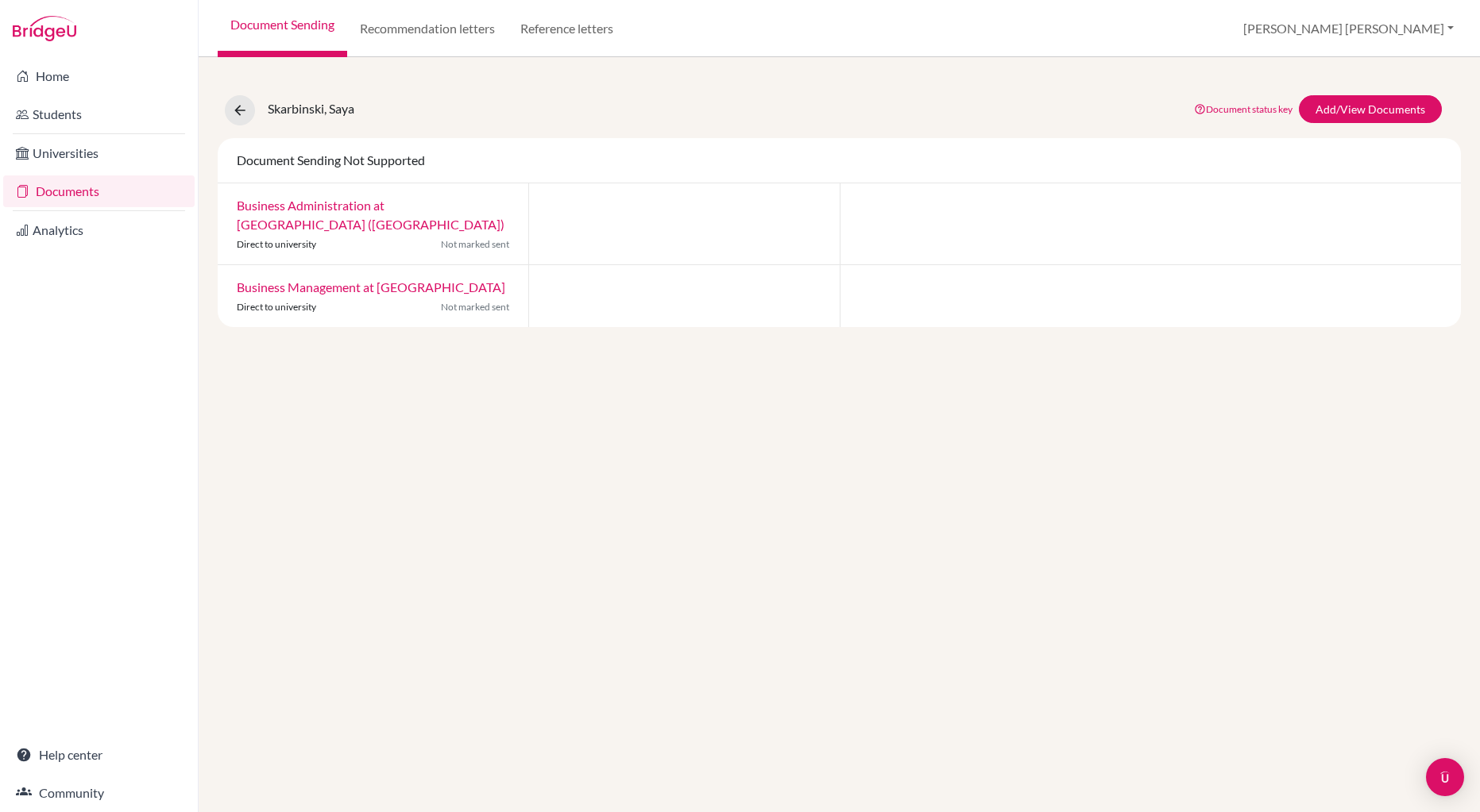 This screenshot has width=1480, height=812. Describe the element at coordinates (98, 755) in the screenshot. I see `a: Help center` at that location.